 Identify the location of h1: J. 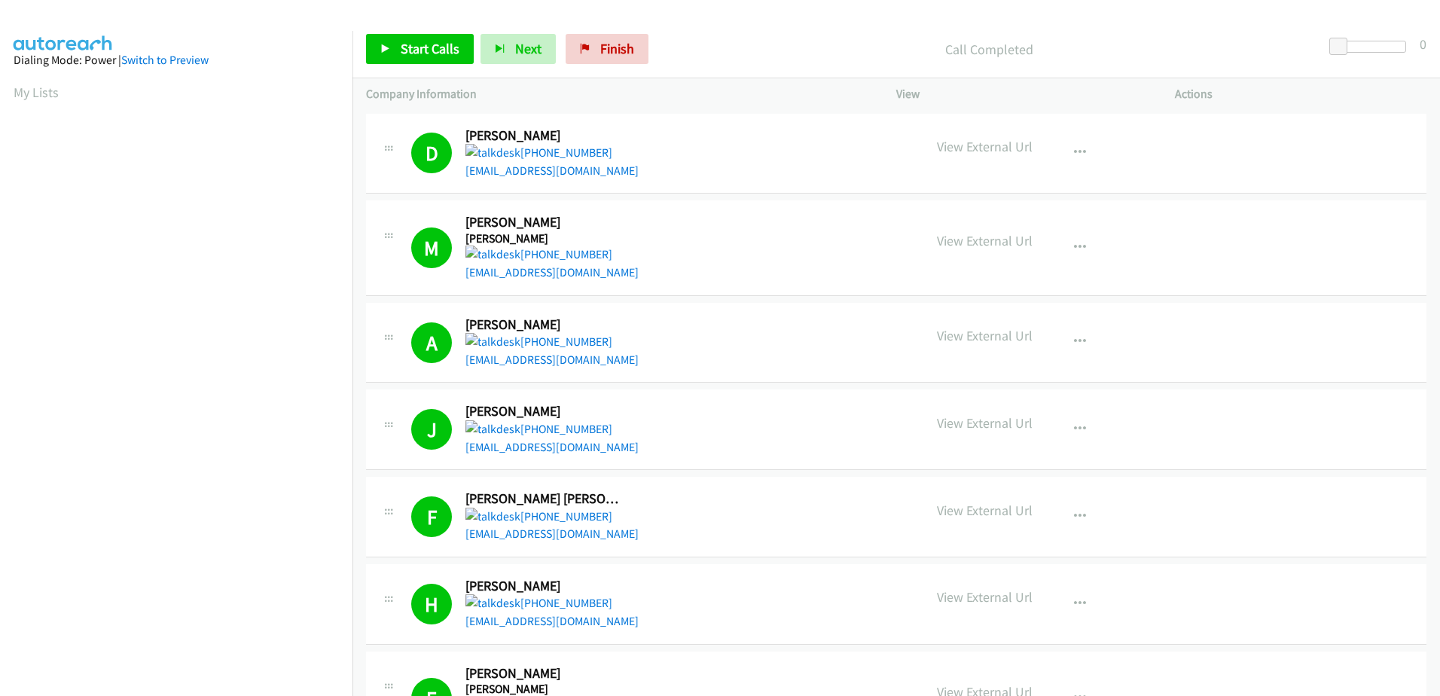
(432, 429).